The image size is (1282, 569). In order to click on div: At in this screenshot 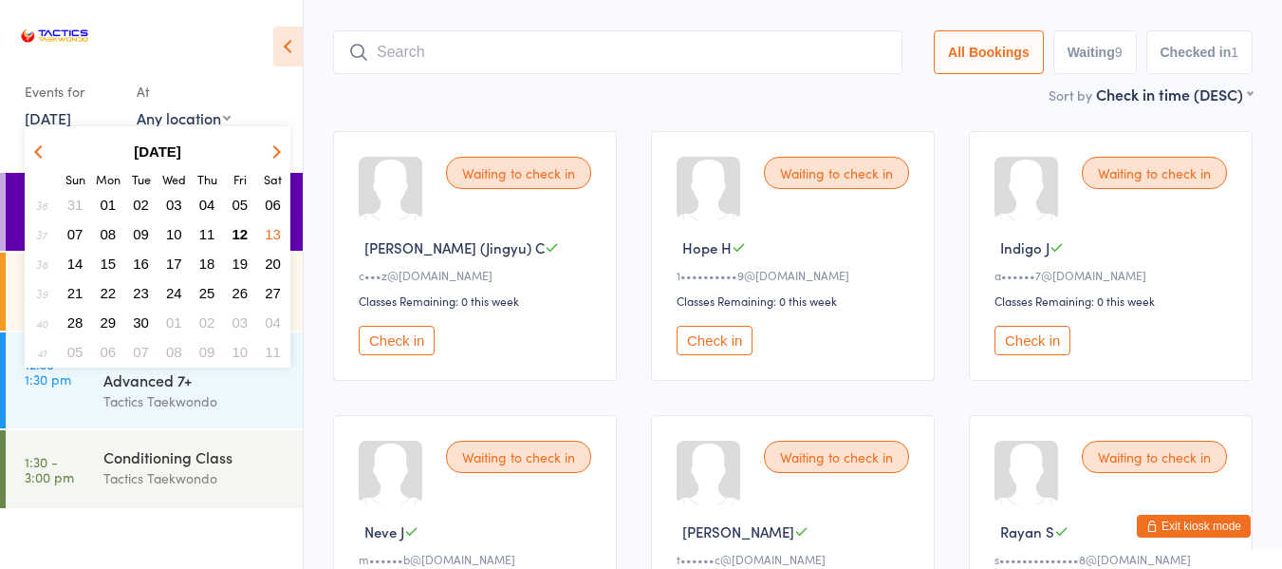, I will do `click(183, 91)`.